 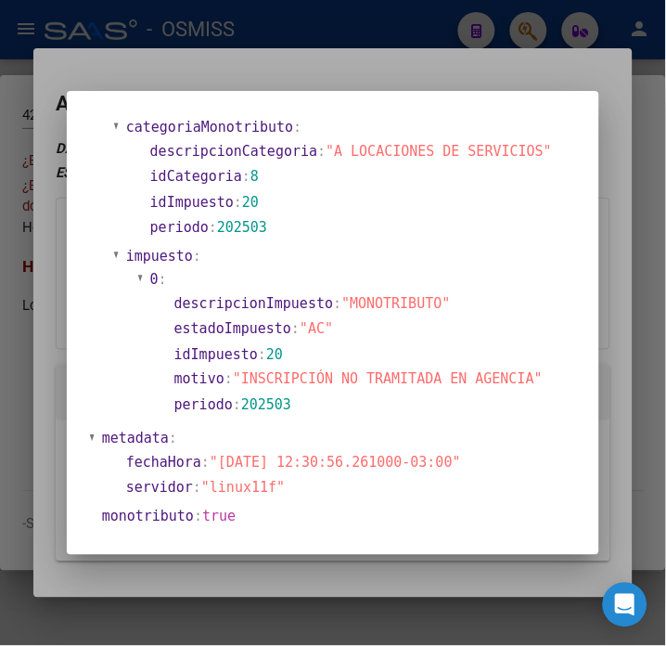 I want to click on span: metadata, so click(x=136, y=439).